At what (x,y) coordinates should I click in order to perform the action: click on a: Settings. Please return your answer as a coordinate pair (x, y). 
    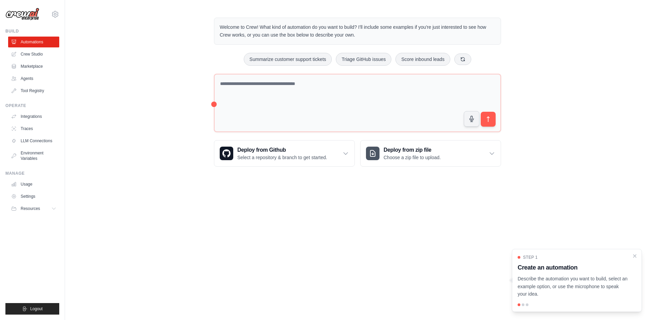
    Looking at the image, I should click on (34, 196).